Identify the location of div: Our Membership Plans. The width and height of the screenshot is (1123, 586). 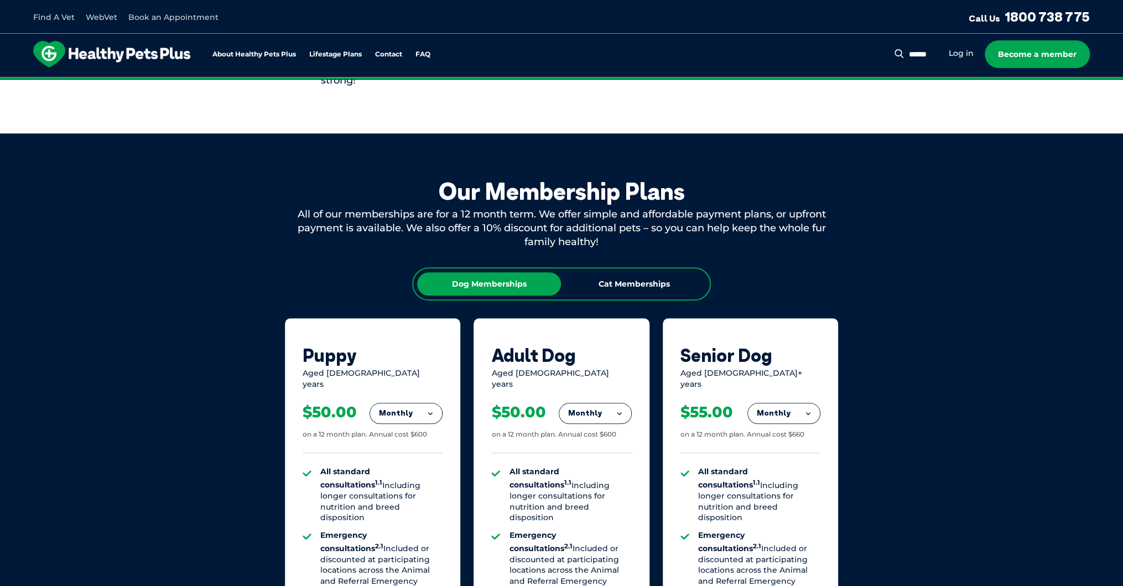
(562, 191).